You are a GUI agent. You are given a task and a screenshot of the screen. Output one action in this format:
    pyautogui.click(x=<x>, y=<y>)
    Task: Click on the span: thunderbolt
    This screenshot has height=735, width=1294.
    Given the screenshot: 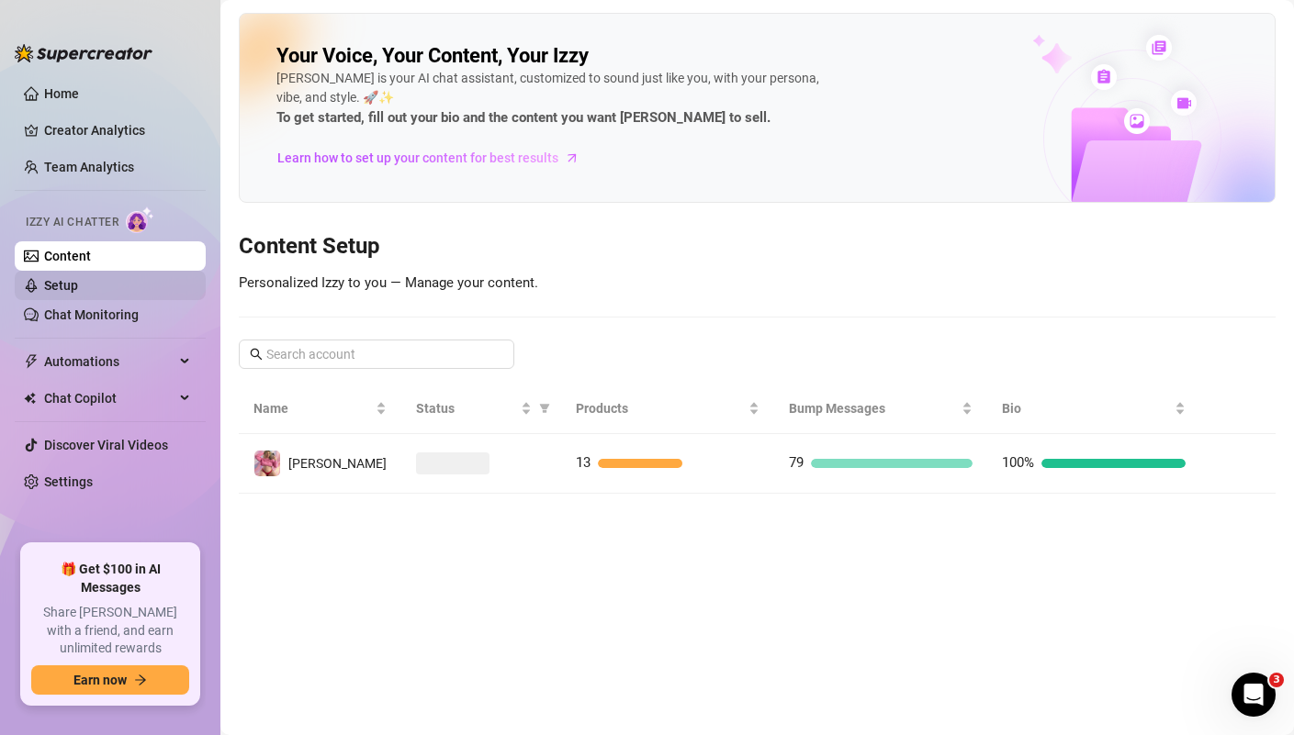 What is the action you would take?
    pyautogui.click(x=31, y=362)
    